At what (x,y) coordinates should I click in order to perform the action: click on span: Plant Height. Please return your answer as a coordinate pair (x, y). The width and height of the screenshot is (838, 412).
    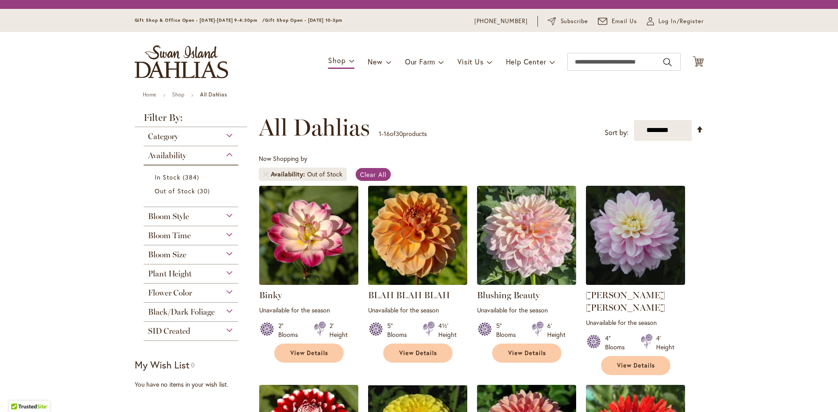
    Looking at the image, I should click on (170, 274).